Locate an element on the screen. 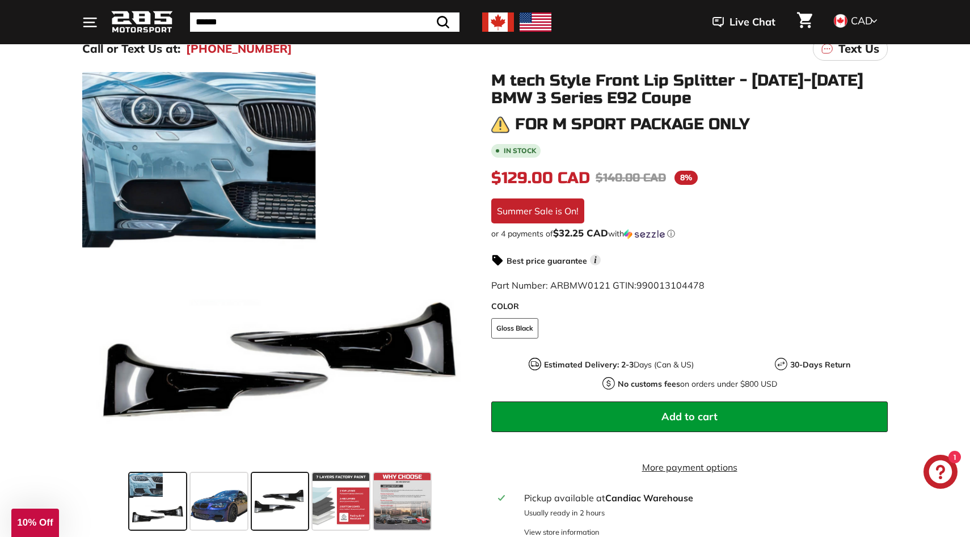 The width and height of the screenshot is (970, 537). span: $32.25 CAD is located at coordinates (580, 233).